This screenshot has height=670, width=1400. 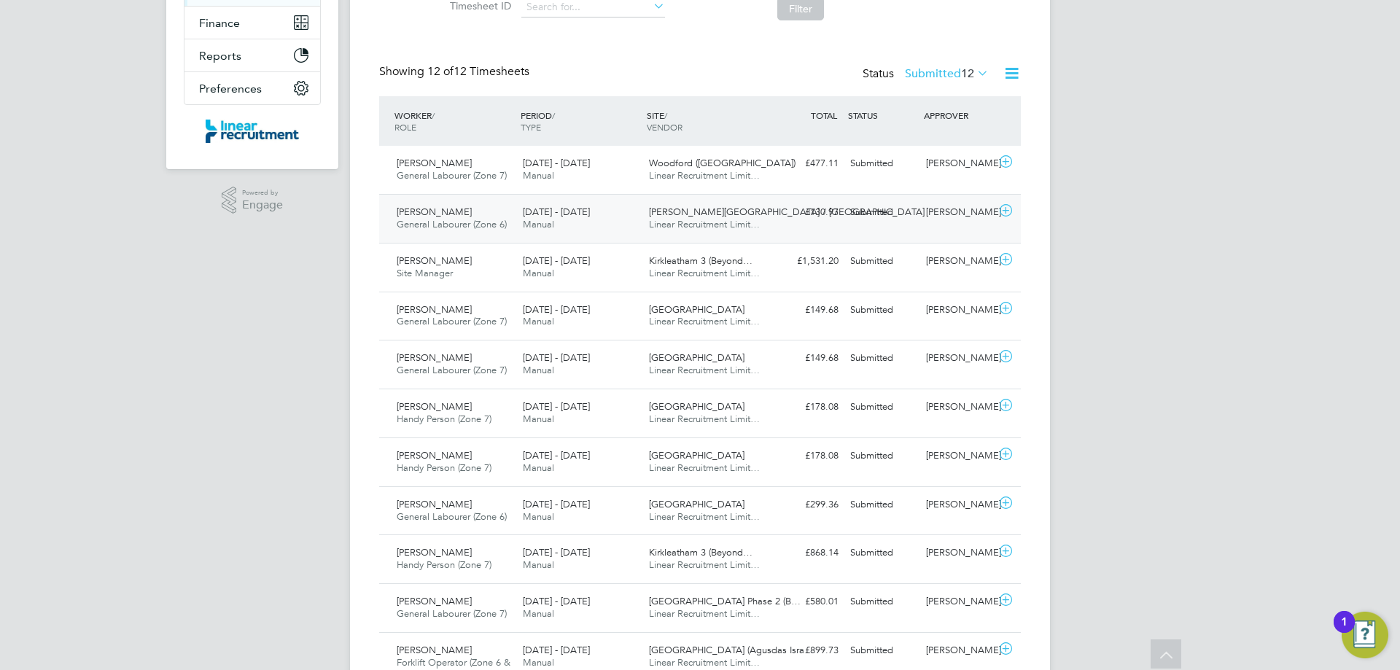 I want to click on div: 1, so click(x=1344, y=631).